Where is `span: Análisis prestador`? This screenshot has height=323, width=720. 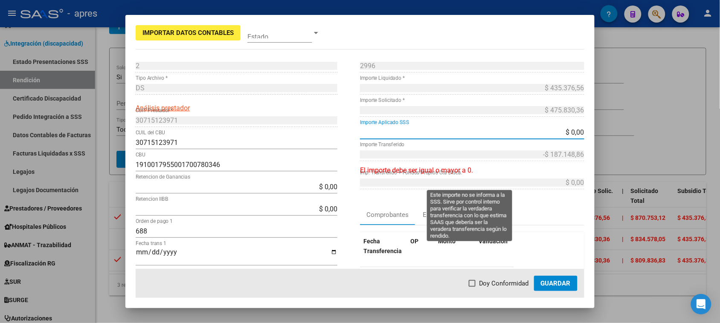 span: Análisis prestador is located at coordinates (163, 108).